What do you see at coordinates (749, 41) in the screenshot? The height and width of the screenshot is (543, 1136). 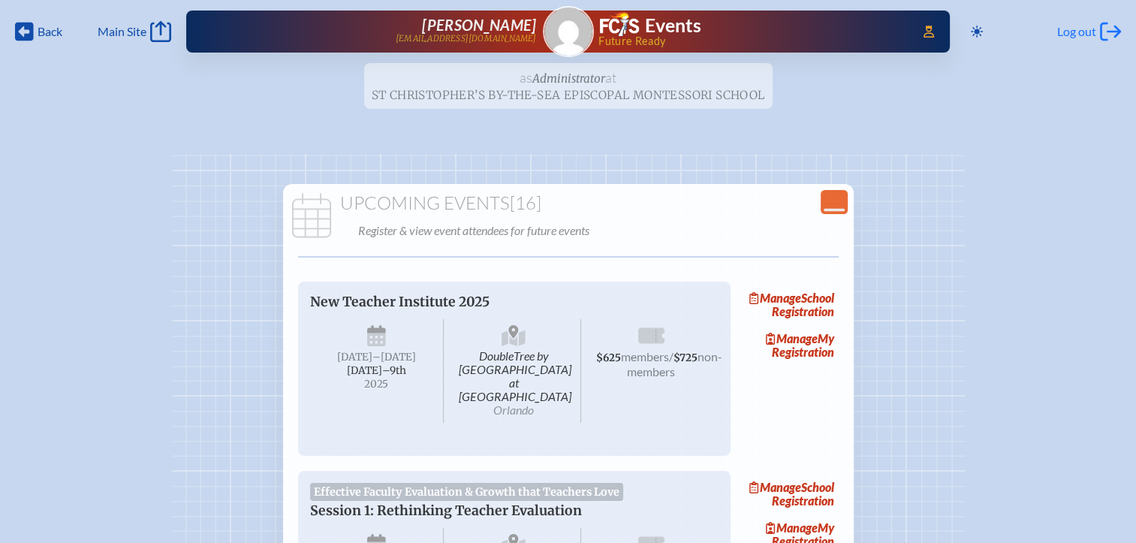 I see `span: Future Ready` at bounding box center [749, 41].